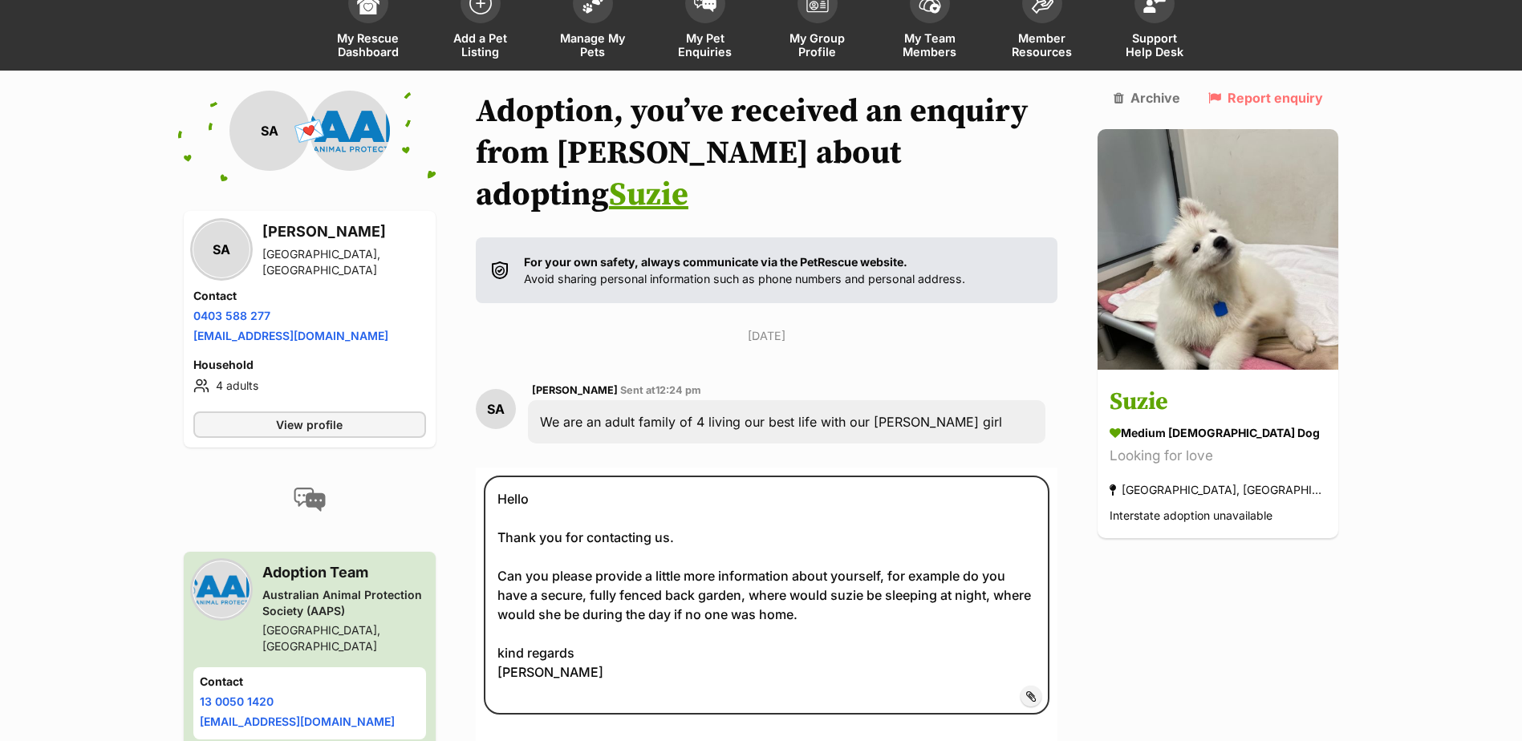  What do you see at coordinates (310, 500) in the screenshot?
I see `img: conversation-icon-4a6f8262b818ee0b60e3300018af0b2d0b884aa5de6e9bcb8d3d4eeb1a70a7c4.svg` at bounding box center [310, 500].